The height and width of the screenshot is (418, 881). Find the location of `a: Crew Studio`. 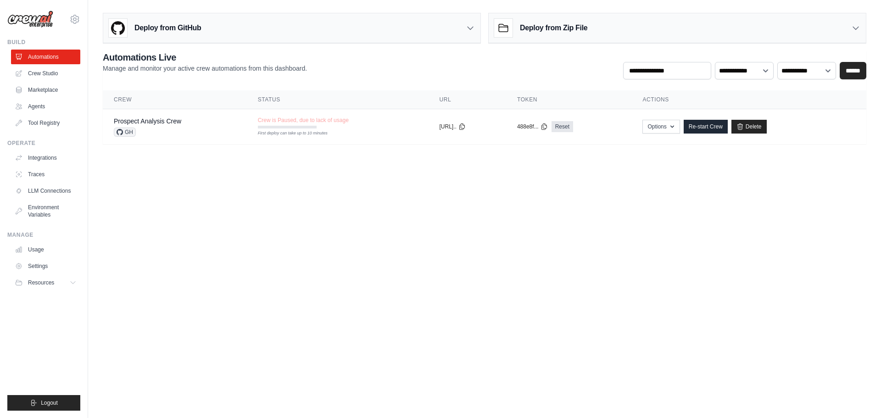

a: Crew Studio is located at coordinates (45, 73).